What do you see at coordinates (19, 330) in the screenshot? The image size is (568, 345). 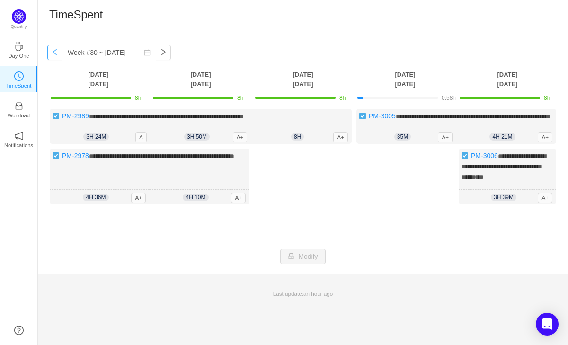 I see `a: icon: question-circle` at bounding box center [19, 330].